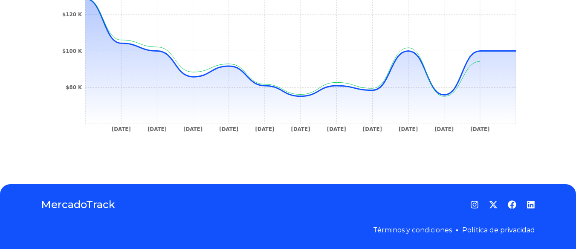  Describe the element at coordinates (493, 205) in the screenshot. I see `a: Twitter` at that location.